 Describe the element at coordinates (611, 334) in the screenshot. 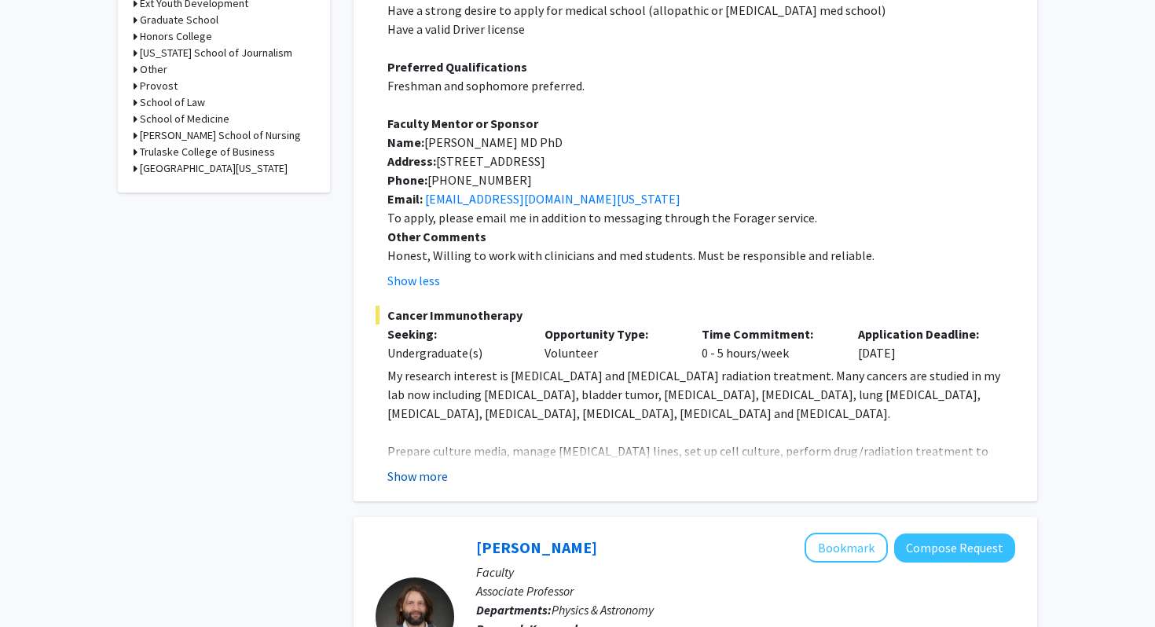

I see `p: Opportunity Type:` at that location.